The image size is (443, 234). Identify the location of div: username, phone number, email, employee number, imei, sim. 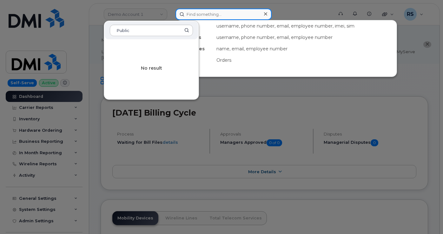
(305, 26).